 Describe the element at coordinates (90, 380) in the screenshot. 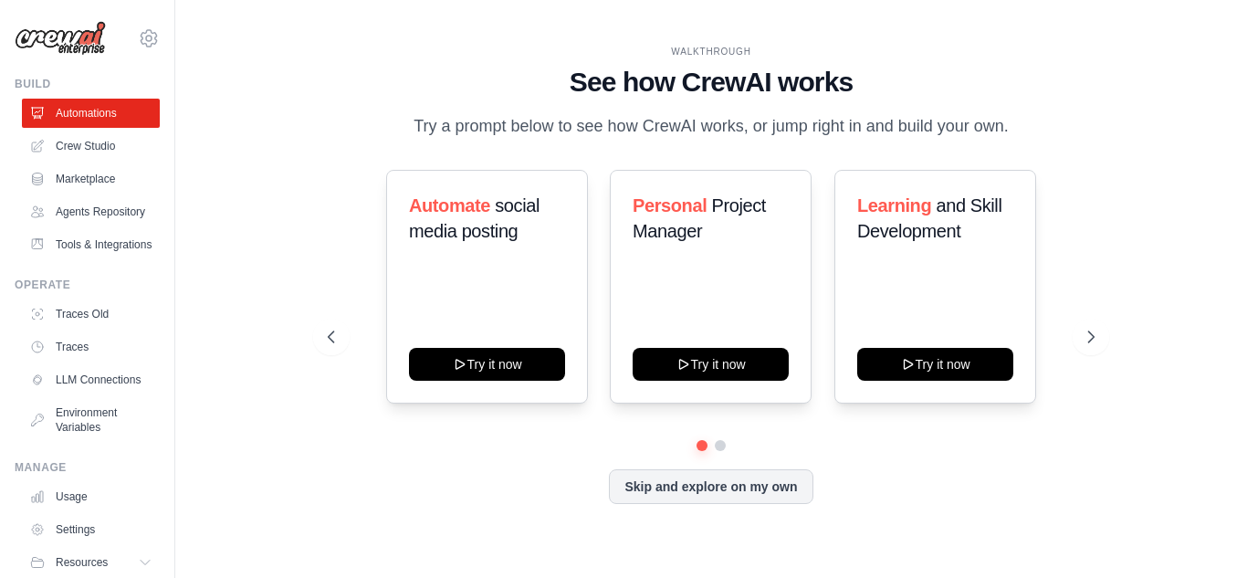

I see `a: LLM Connections` at that location.